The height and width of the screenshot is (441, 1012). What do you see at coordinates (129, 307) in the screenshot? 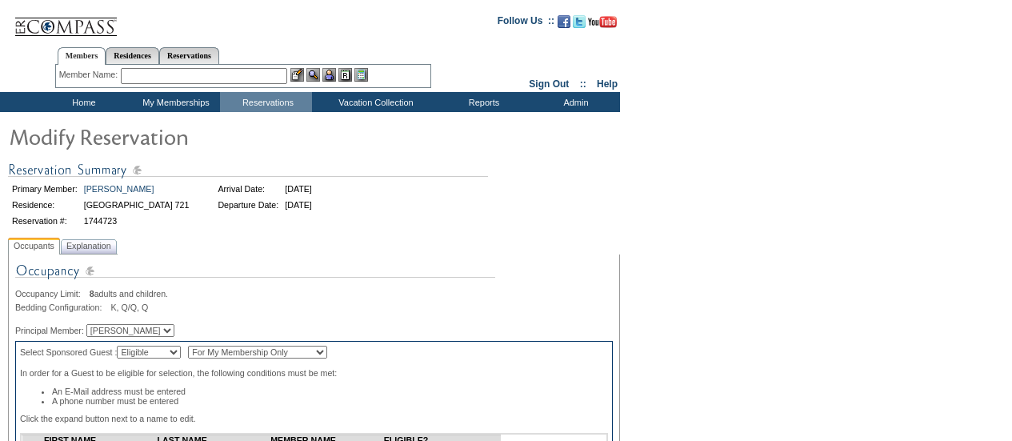
I see `span: K, Q/Q, Q` at bounding box center [129, 307].